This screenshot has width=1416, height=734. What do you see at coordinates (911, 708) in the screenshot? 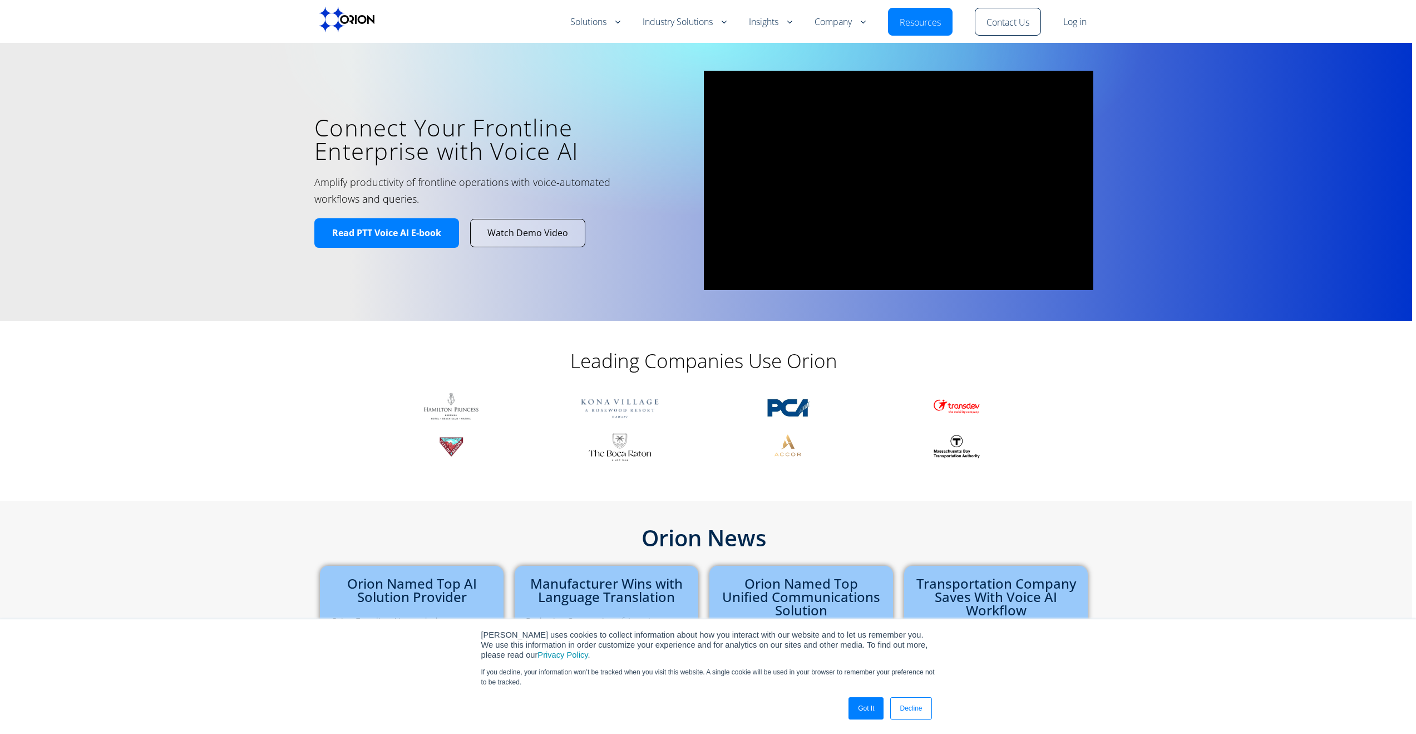
I see `a: Decline` at bounding box center [911, 708].